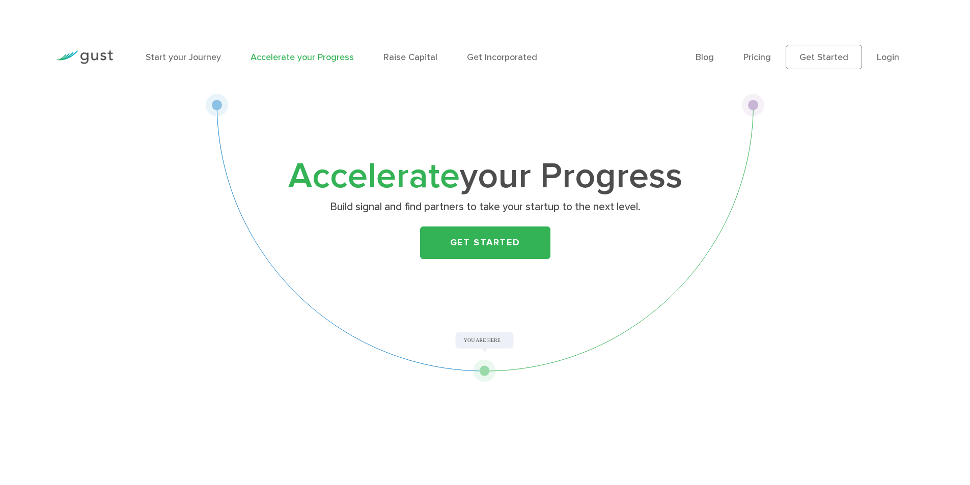  Describe the element at coordinates (485, 207) in the screenshot. I see `p: Build signal and find partners to take your startup to the next level.` at that location.